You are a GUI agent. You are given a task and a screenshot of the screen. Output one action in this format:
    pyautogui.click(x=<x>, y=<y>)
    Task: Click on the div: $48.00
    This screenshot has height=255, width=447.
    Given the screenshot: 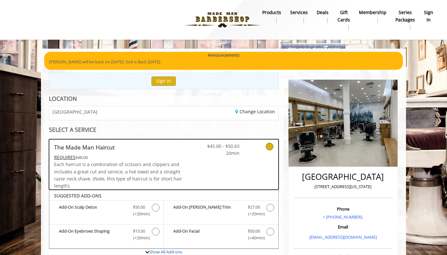 What is the action you would take?
    pyautogui.click(x=119, y=158)
    